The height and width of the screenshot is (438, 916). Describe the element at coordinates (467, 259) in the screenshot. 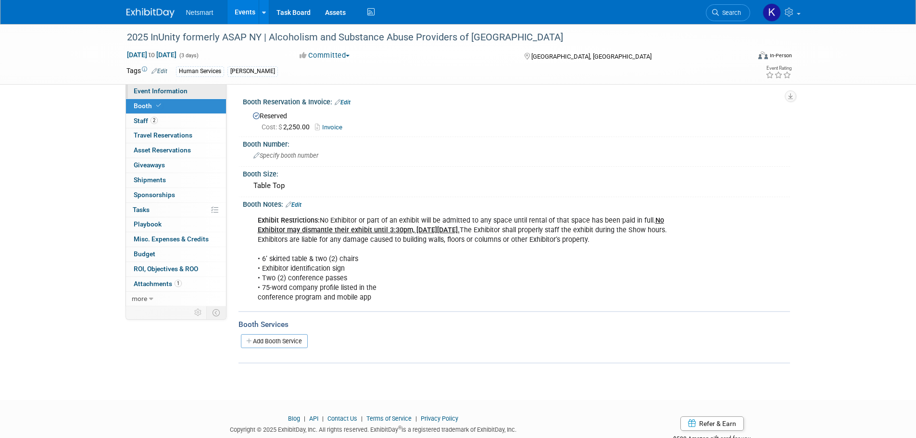

I see `div: No Exhibitor or part of an exhibit will be admitted to any space until rental of that space has b...` at that location.